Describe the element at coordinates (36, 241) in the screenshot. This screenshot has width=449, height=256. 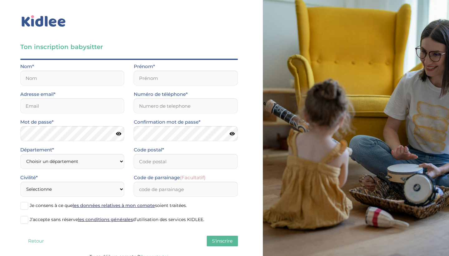
I see `button: Retour` at that location.